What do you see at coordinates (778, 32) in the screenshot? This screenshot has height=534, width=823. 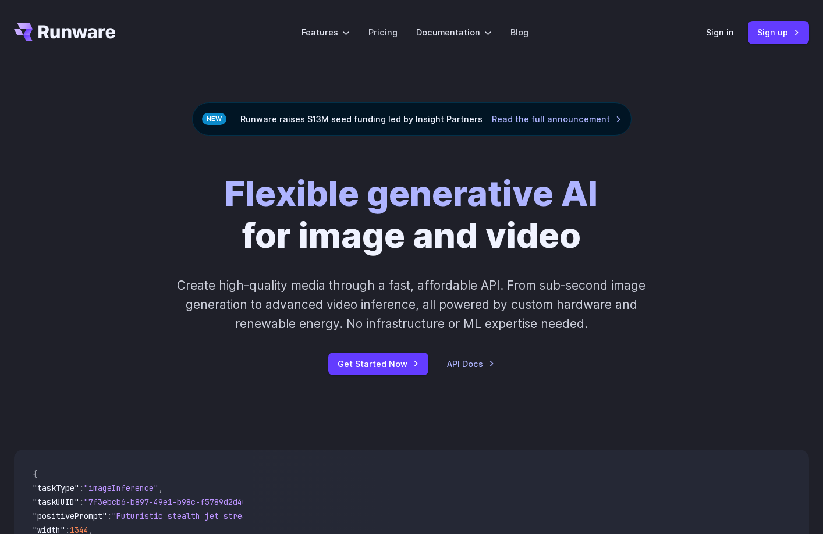 I see `a: Sign up` at bounding box center [778, 32].